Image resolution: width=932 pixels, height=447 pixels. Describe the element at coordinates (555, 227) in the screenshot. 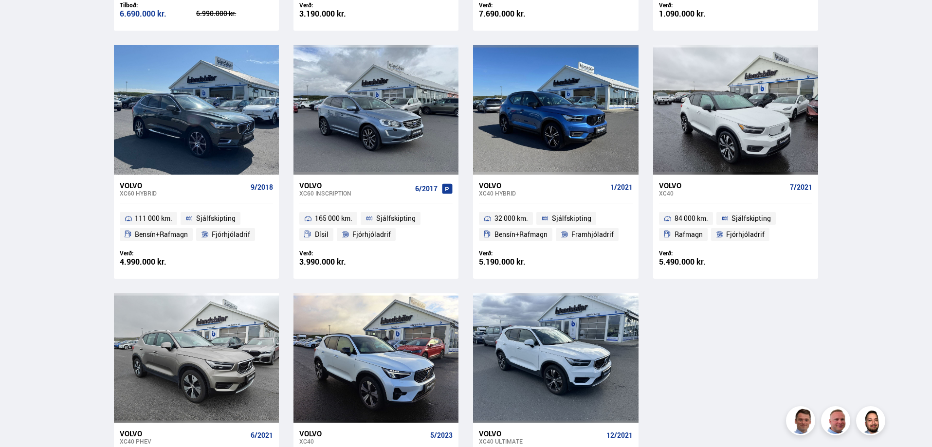

I see `a: Volvo XC40 HYBRID 1/2021 32 000 km. Sjálfskipting Bensín+Rafmagn Framhjóladrif Verð: 5.190.000 kr.` at that location.